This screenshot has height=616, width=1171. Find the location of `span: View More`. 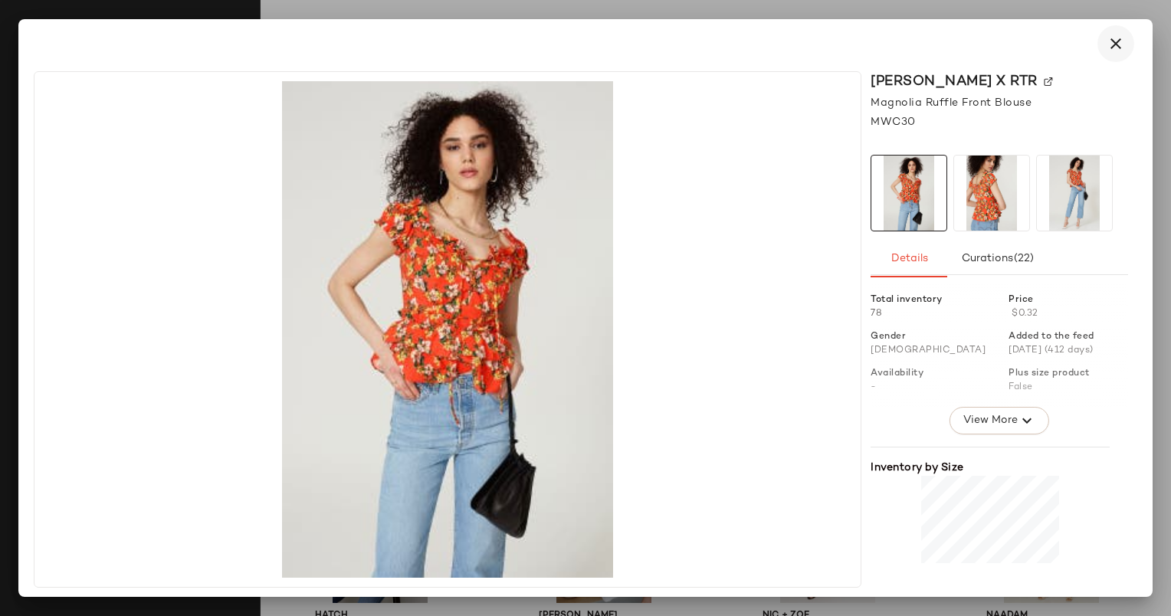

span: View More is located at coordinates (990, 421).